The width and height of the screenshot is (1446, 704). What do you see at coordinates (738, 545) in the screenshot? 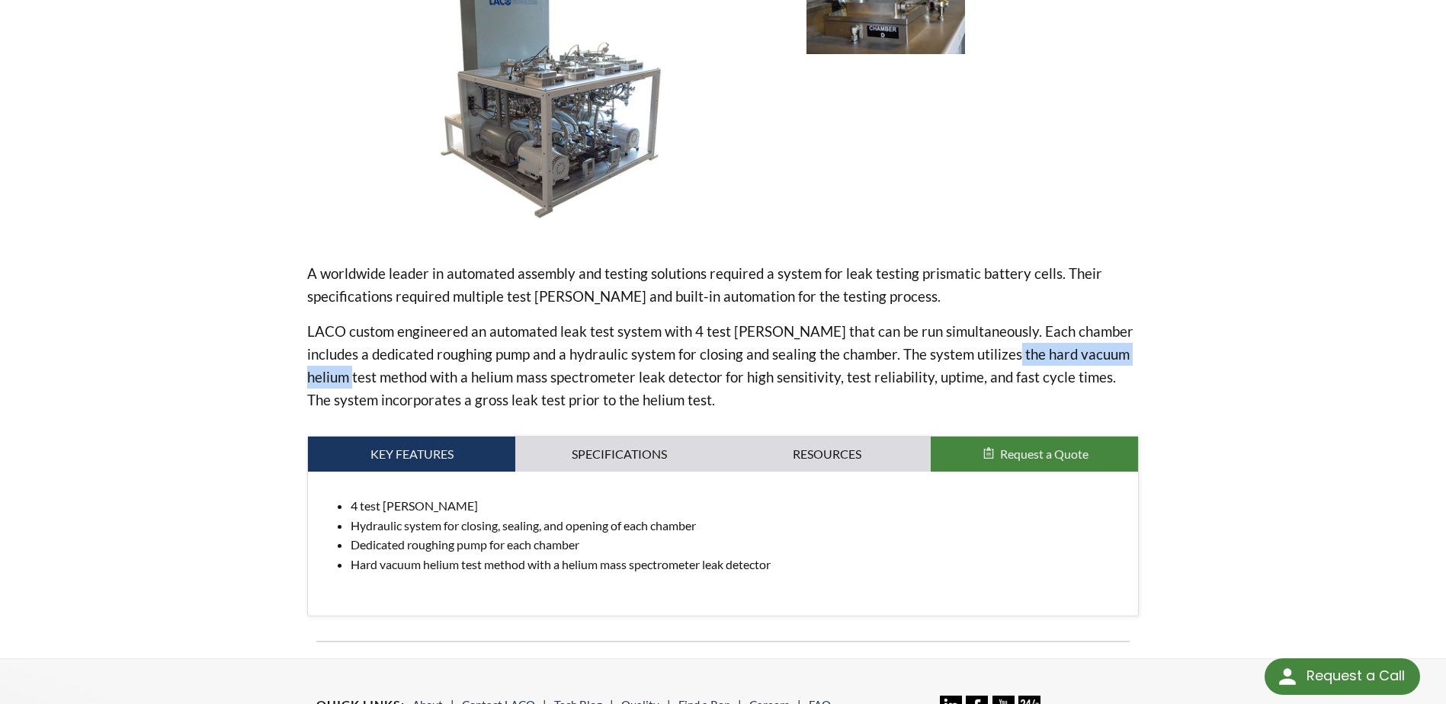
I see `li: Dedicated roughing pump for each chamber` at bounding box center [738, 545].